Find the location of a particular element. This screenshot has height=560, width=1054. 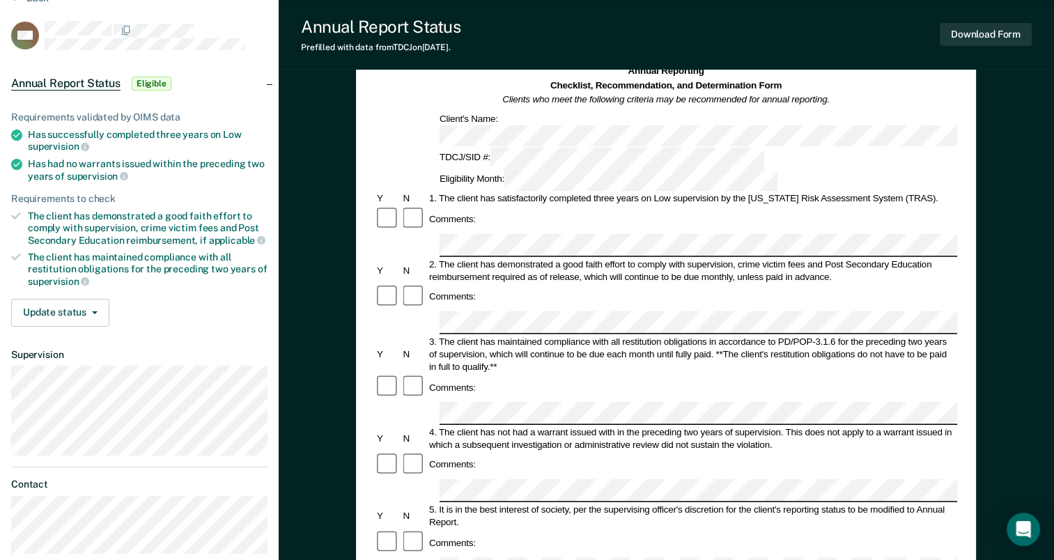

div: 3. The client has maintained compliance with all restitution obligations in accordance to PD/POP-... is located at coordinates (692, 354).